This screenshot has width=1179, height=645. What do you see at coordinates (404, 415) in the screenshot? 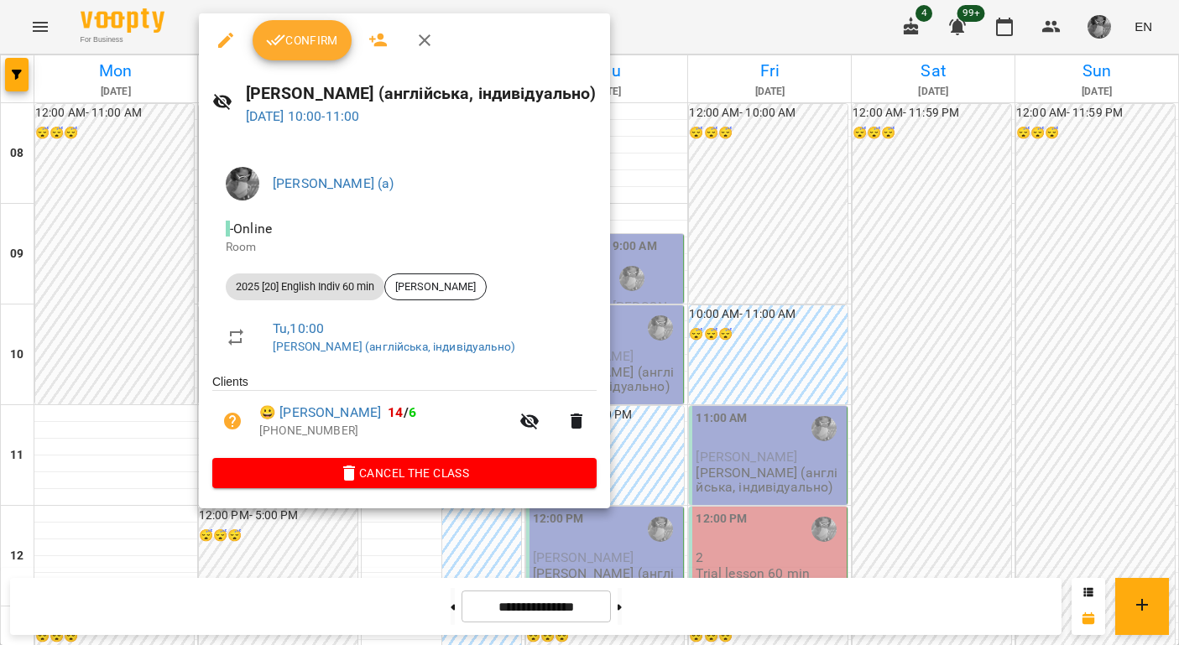
I see `ul: Clients` at bounding box center [404, 415].